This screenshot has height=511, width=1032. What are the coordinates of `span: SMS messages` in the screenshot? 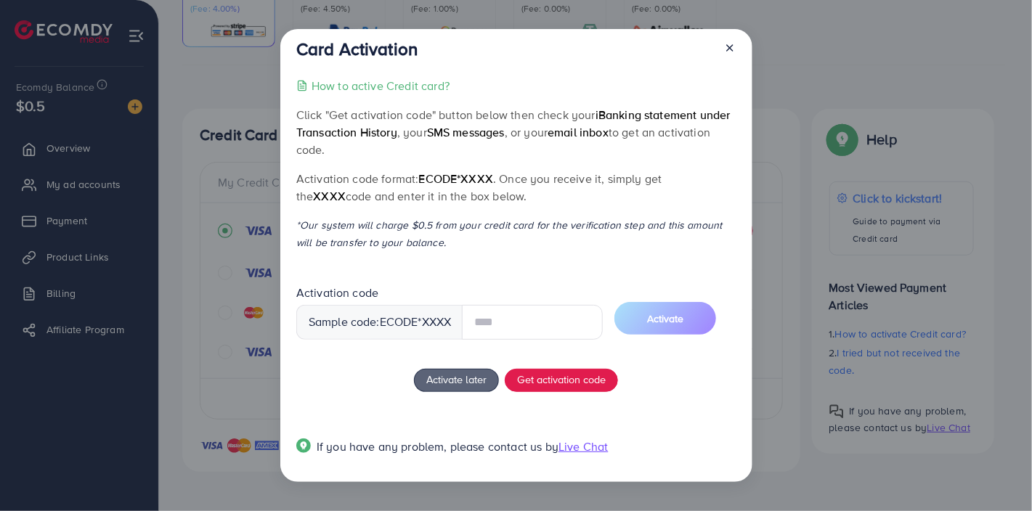 It's located at (465, 132).